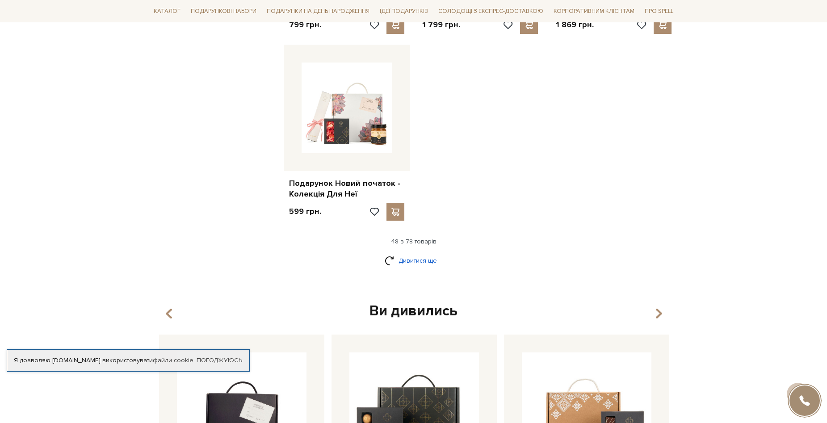 The image size is (827, 423). What do you see at coordinates (491, 11) in the screenshot?
I see `a: Солодощі з експрес-доставкою` at bounding box center [491, 11].